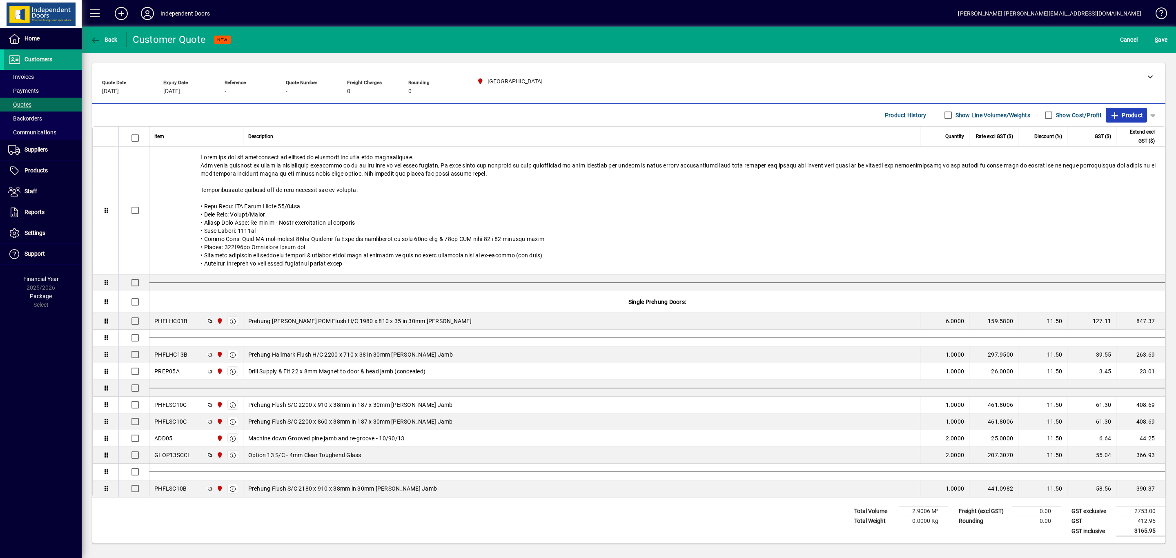 Image resolution: width=1176 pixels, height=558 pixels. I want to click on div: PHFLSC10C, so click(170, 405).